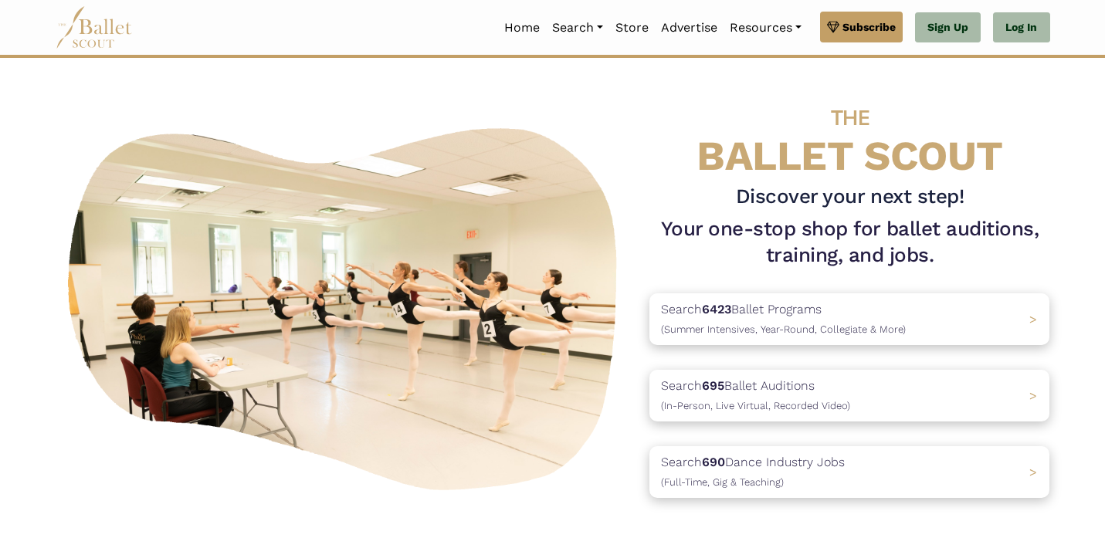 This screenshot has width=1105, height=538. What do you see at coordinates (849, 133) in the screenshot?
I see `h4: BALLET SCOUT` at bounding box center [849, 133].